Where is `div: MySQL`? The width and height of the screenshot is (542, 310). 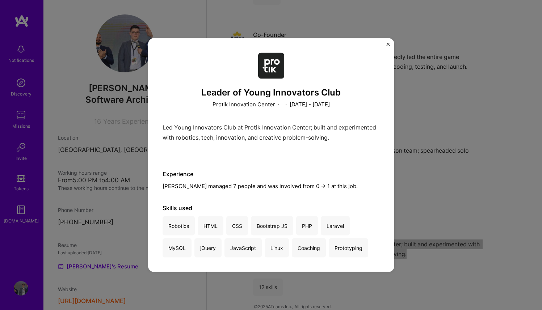
div: MySQL is located at coordinates (177, 248).